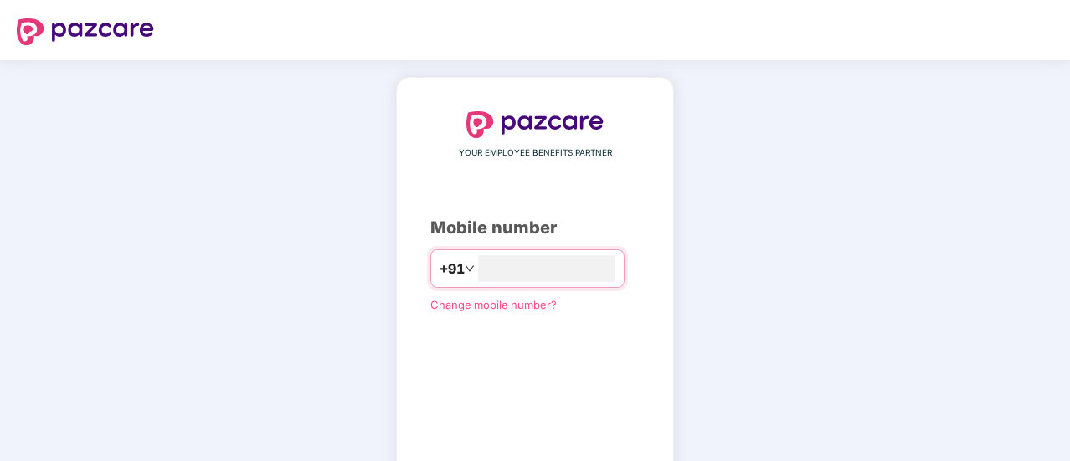  What do you see at coordinates (535, 153) in the screenshot?
I see `span: YOUR EMPLOYEE BENEFITS PARTNER` at bounding box center [535, 153].